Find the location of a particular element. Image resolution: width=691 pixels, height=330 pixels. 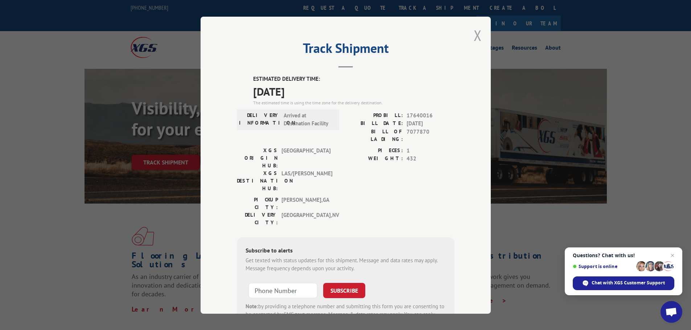

label: DELIVERY CITY: is located at coordinates (257, 219).